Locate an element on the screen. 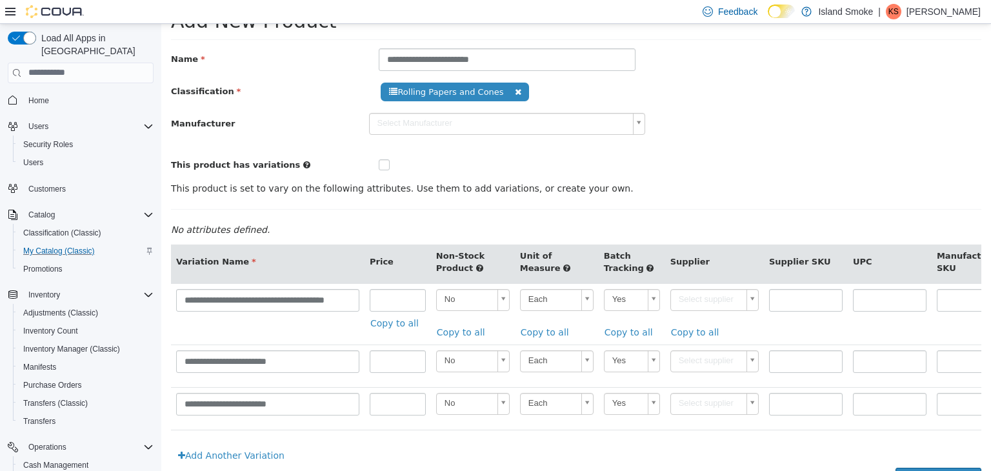  span: Cash Management is located at coordinates (55, 465).